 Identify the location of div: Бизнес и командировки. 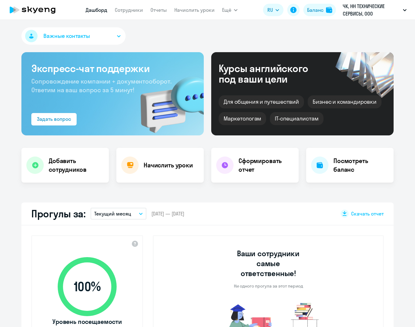
(345, 102).